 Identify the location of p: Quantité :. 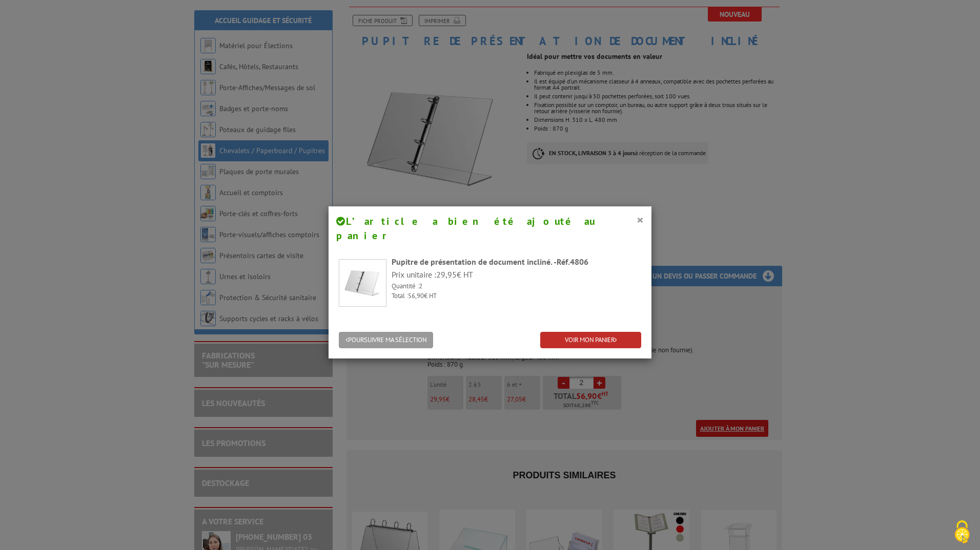
(516, 286).